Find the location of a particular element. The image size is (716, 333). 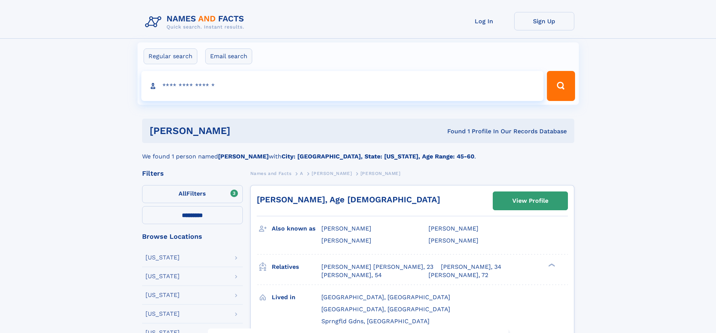

a: View Profile is located at coordinates (530, 201).